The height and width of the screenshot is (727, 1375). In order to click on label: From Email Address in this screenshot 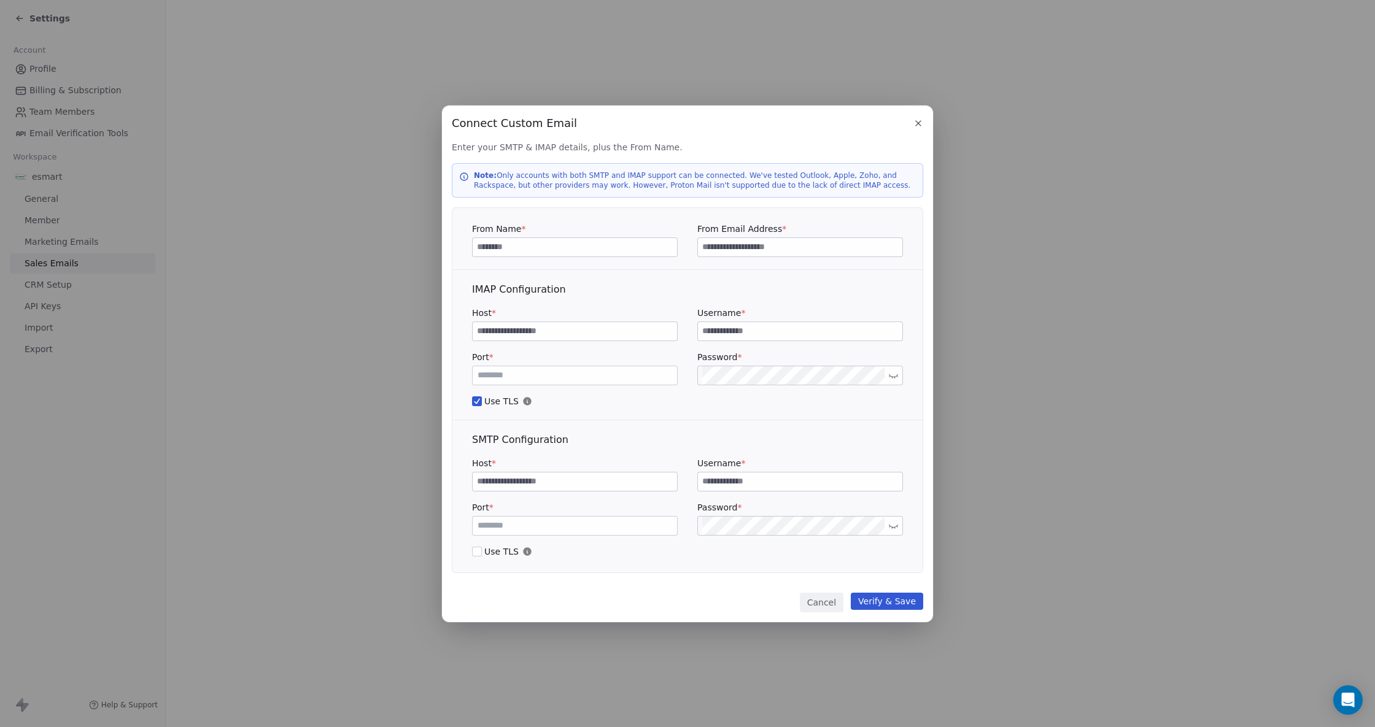, I will do `click(800, 229)`.